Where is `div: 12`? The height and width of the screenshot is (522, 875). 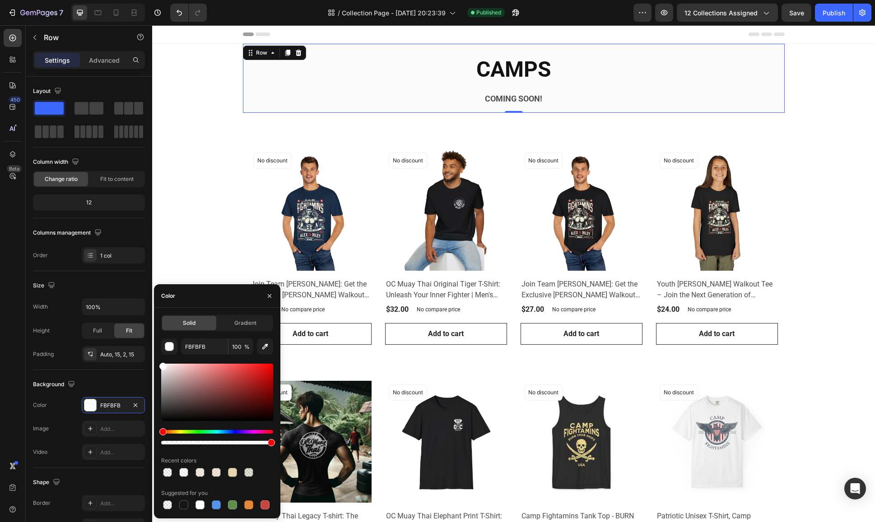
div: 12 is located at coordinates (89, 203).